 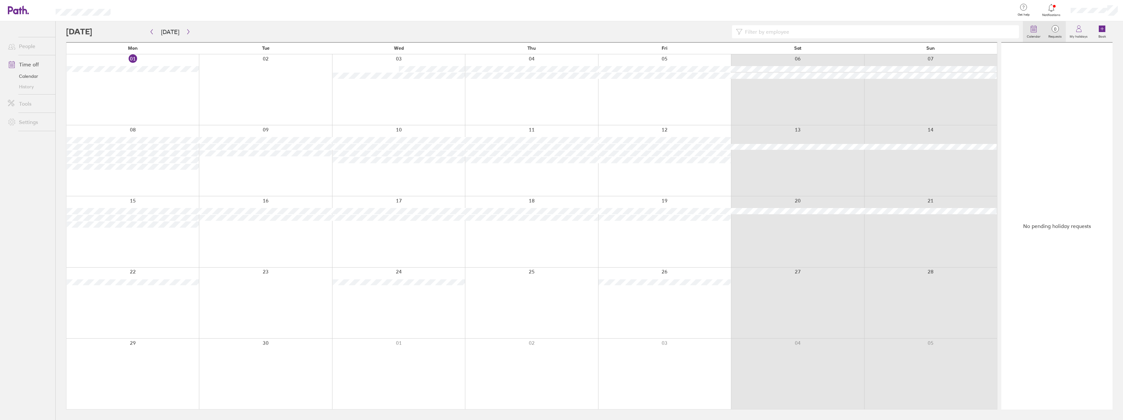 What do you see at coordinates (1057, 226) in the screenshot?
I see `div: No pending holiday requests` at bounding box center [1057, 226].